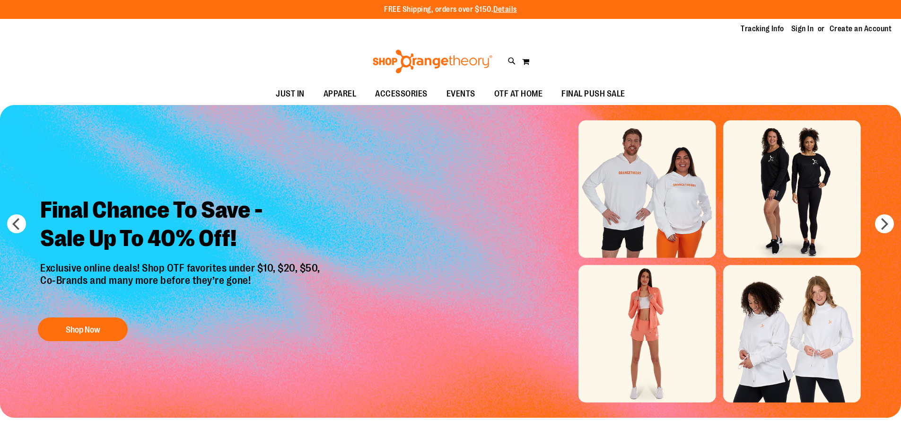 Image resolution: width=901 pixels, height=431 pixels. I want to click on span: EVENTS, so click(461, 94).